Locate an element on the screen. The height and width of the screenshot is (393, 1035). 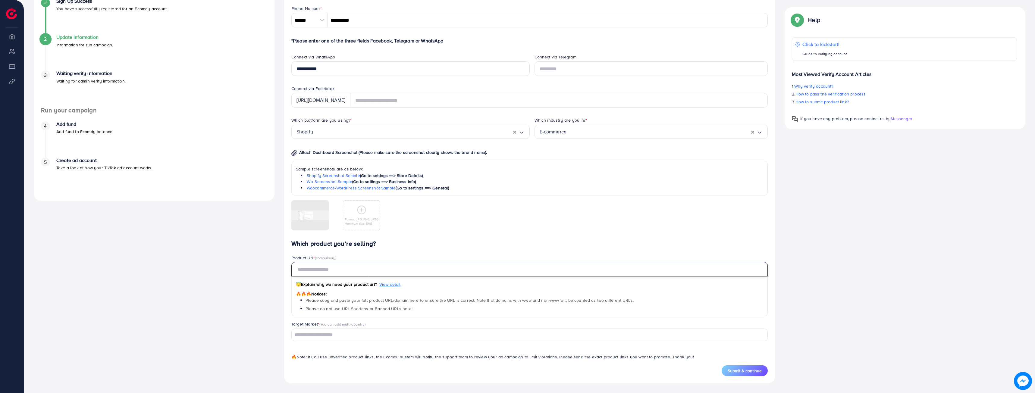
img: img is located at coordinates (294, 153).